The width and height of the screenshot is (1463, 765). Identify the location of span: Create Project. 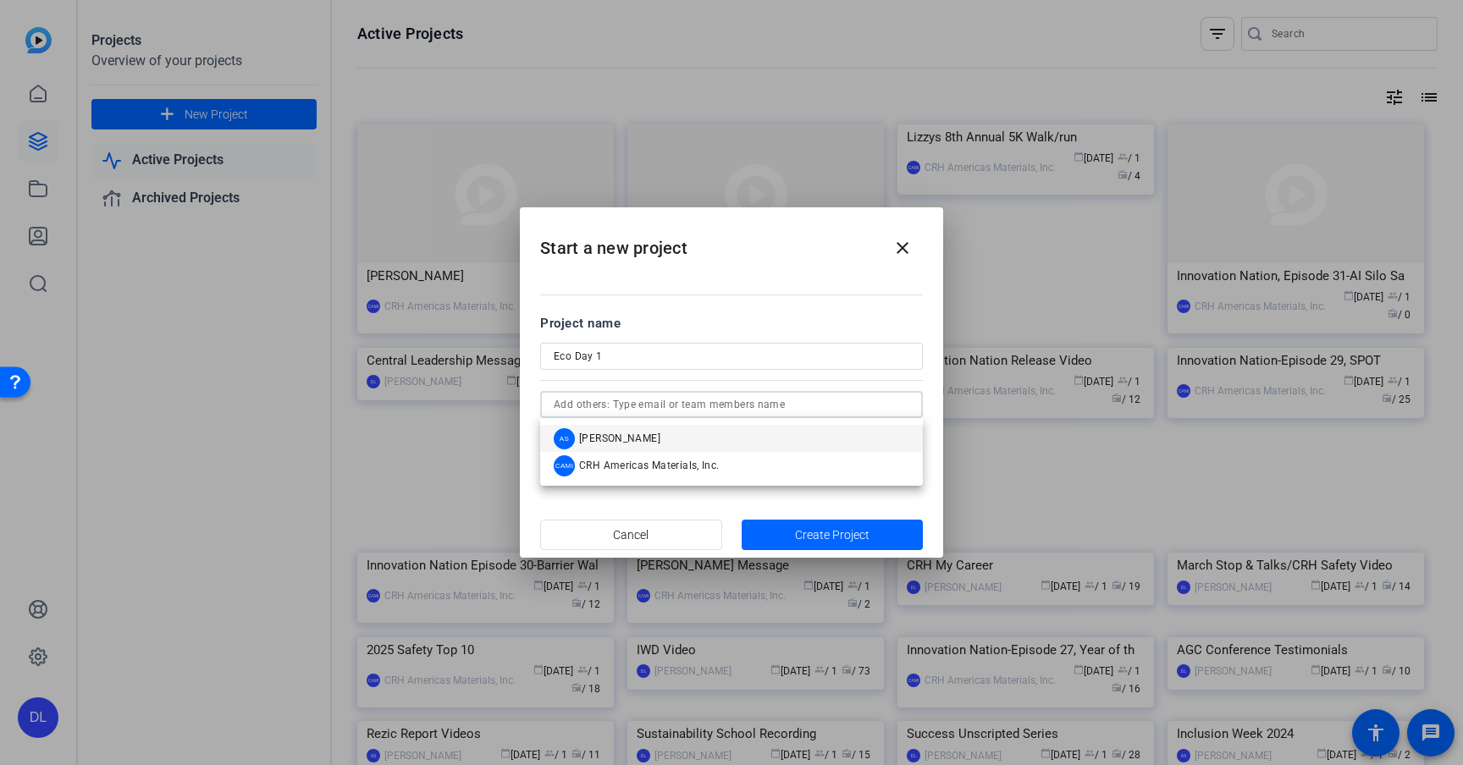
(832, 535).